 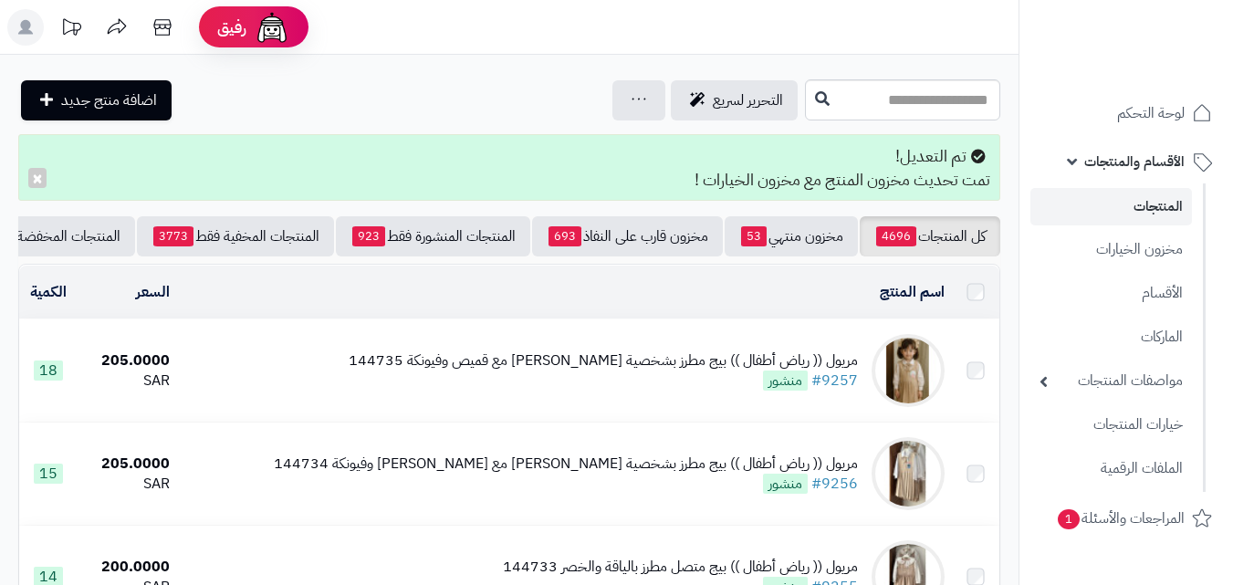 What do you see at coordinates (1120, 518) in the screenshot?
I see `span: المراجعات والأسئلة` at bounding box center [1120, 518].